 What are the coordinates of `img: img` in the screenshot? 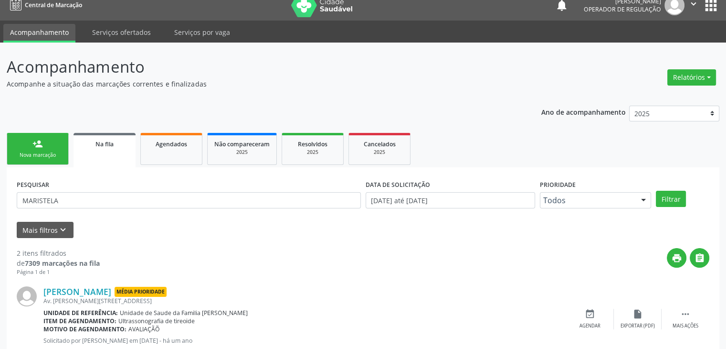 It's located at (27, 296).